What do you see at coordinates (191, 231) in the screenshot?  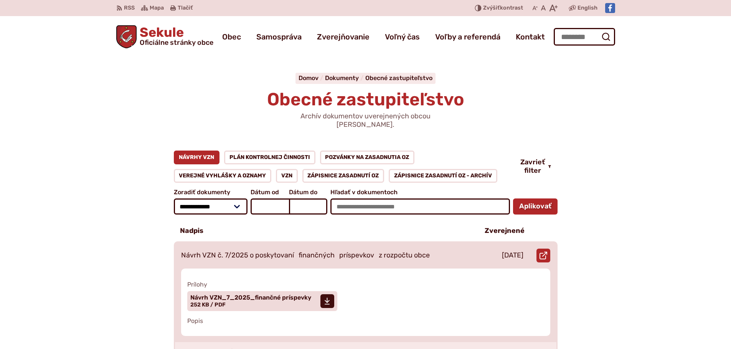 I see `p: Nadpis` at bounding box center [191, 231].